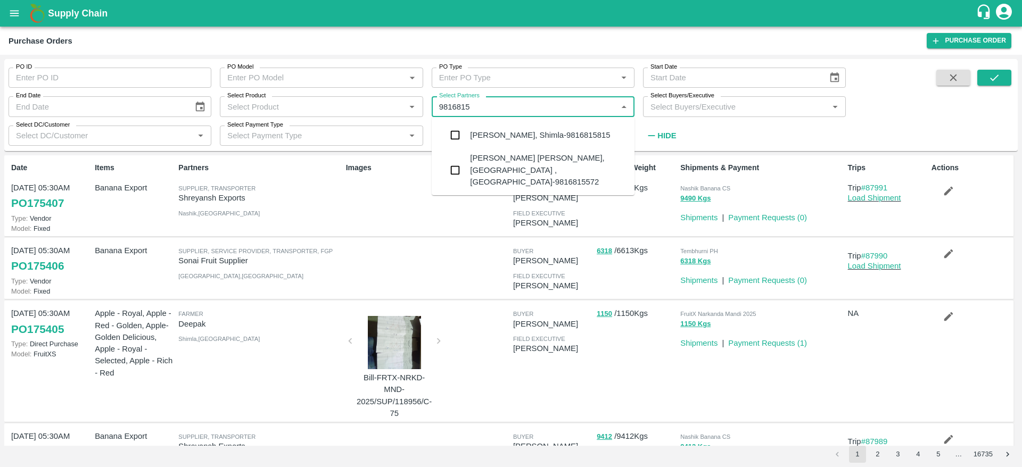 This screenshot has width=1022, height=467. I want to click on p: Deepak, so click(260, 324).